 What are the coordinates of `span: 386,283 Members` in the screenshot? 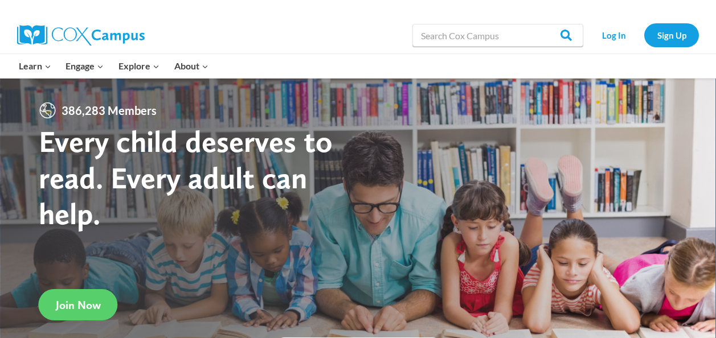 It's located at (109, 111).